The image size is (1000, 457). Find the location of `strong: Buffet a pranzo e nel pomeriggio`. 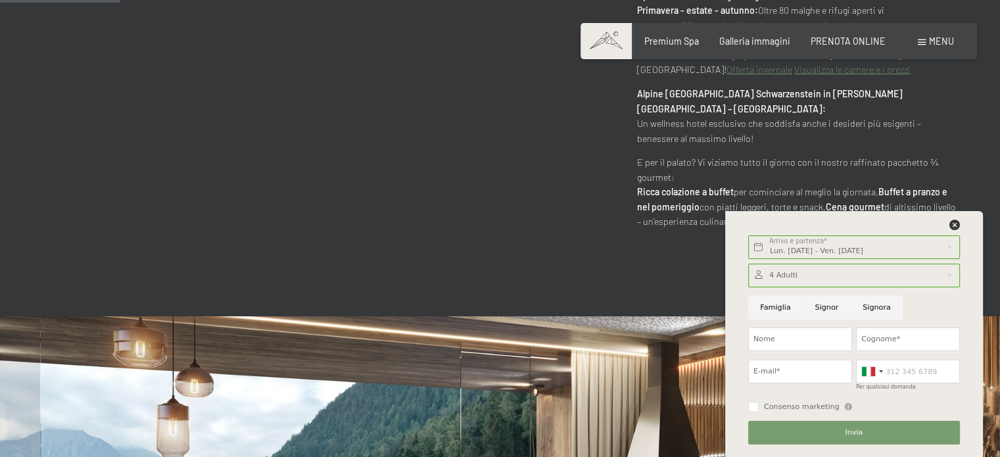

strong: Buffet a pranzo e nel pomeriggio is located at coordinates (792, 199).